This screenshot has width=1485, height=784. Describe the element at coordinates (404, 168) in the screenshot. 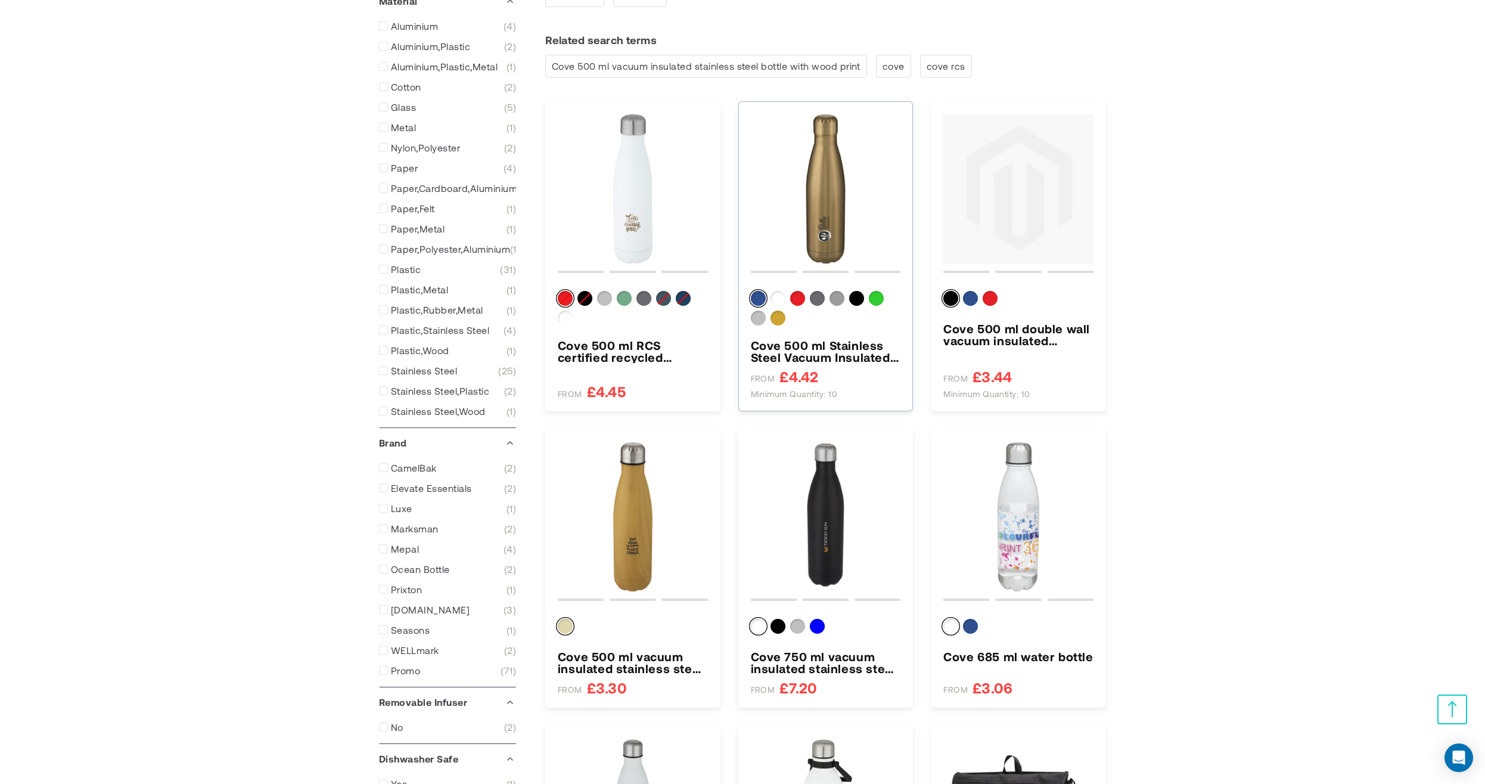

I see `span: Paper` at that location.